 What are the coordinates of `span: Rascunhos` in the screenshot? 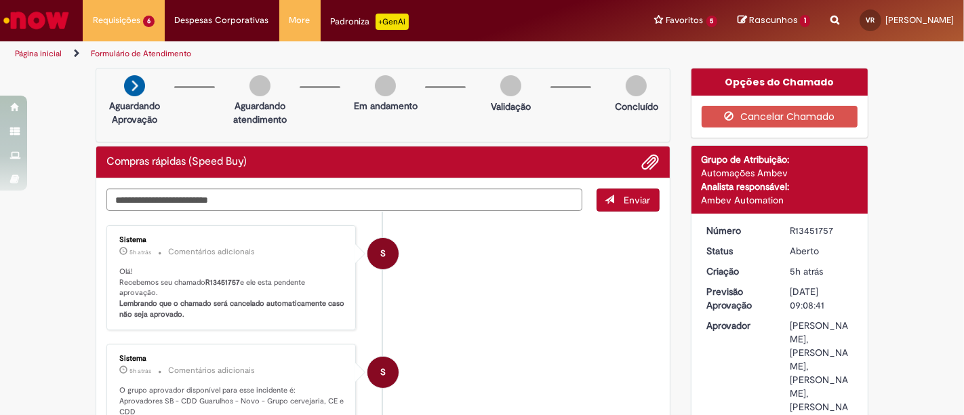 It's located at (774, 20).